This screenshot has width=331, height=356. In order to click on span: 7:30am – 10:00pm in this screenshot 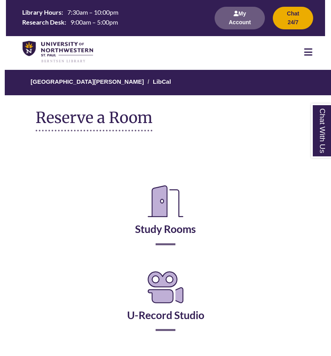, I will do `click(93, 12)`.